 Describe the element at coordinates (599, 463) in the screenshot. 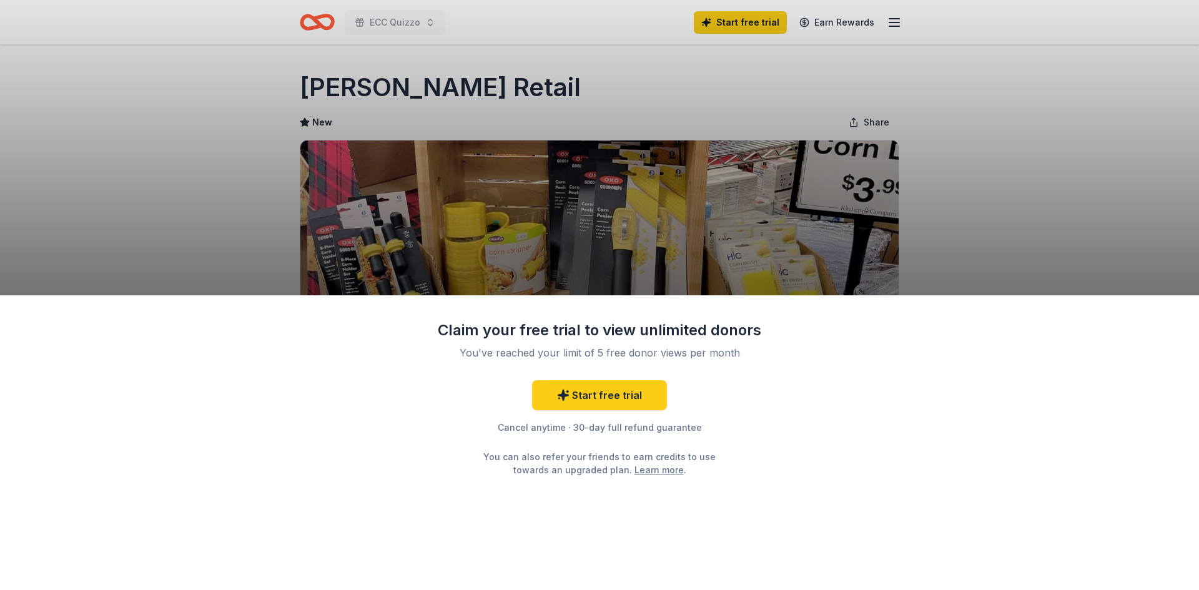

I see `div: You can also refer your friends to earn credits to use towards an upgraded plan. .` at that location.